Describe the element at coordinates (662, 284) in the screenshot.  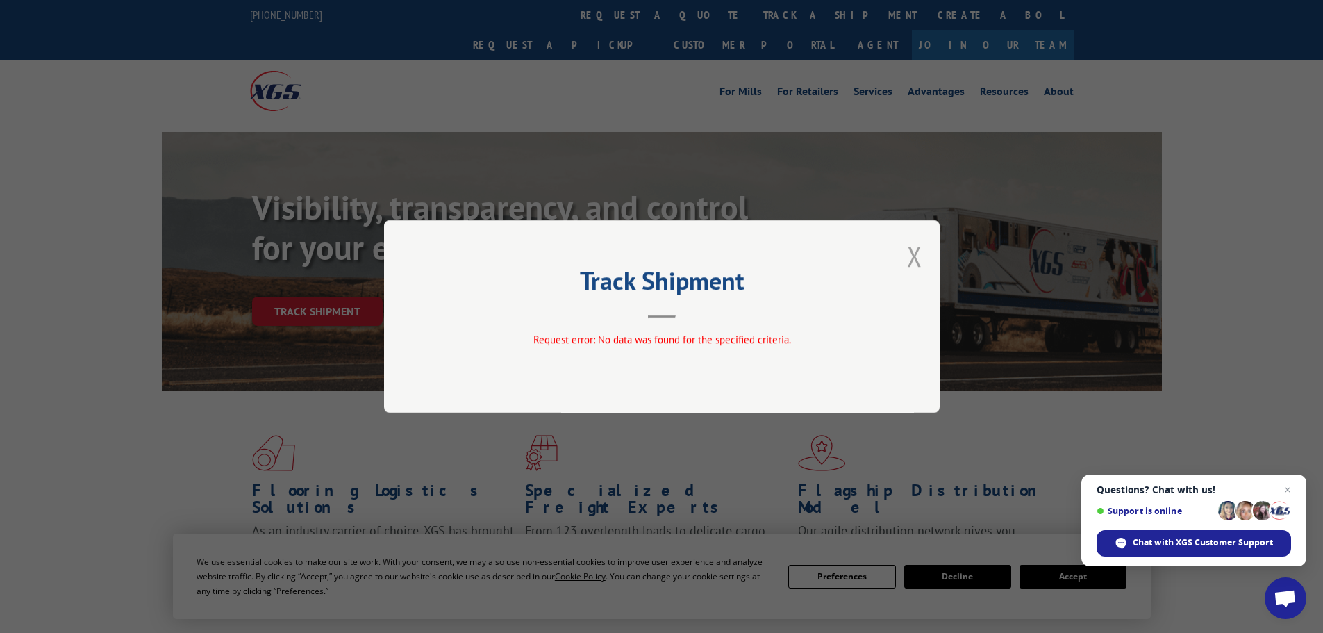
I see `h2: Track Shipment` at that location.